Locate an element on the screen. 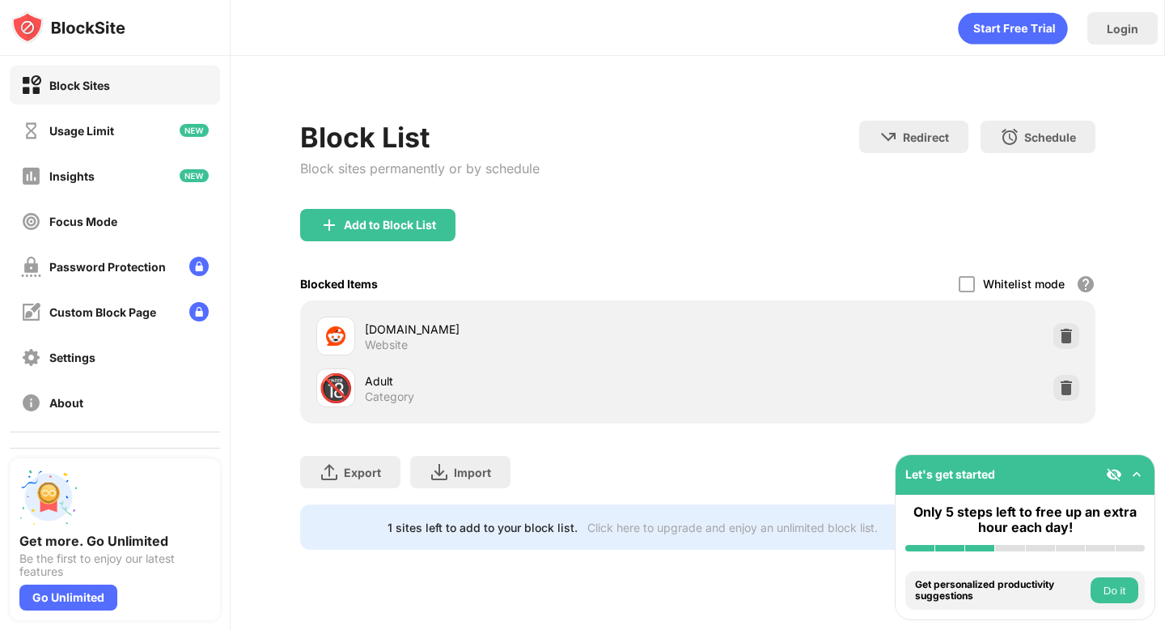 The height and width of the screenshot is (630, 1165). div: Custom Block Page is located at coordinates (103, 312).